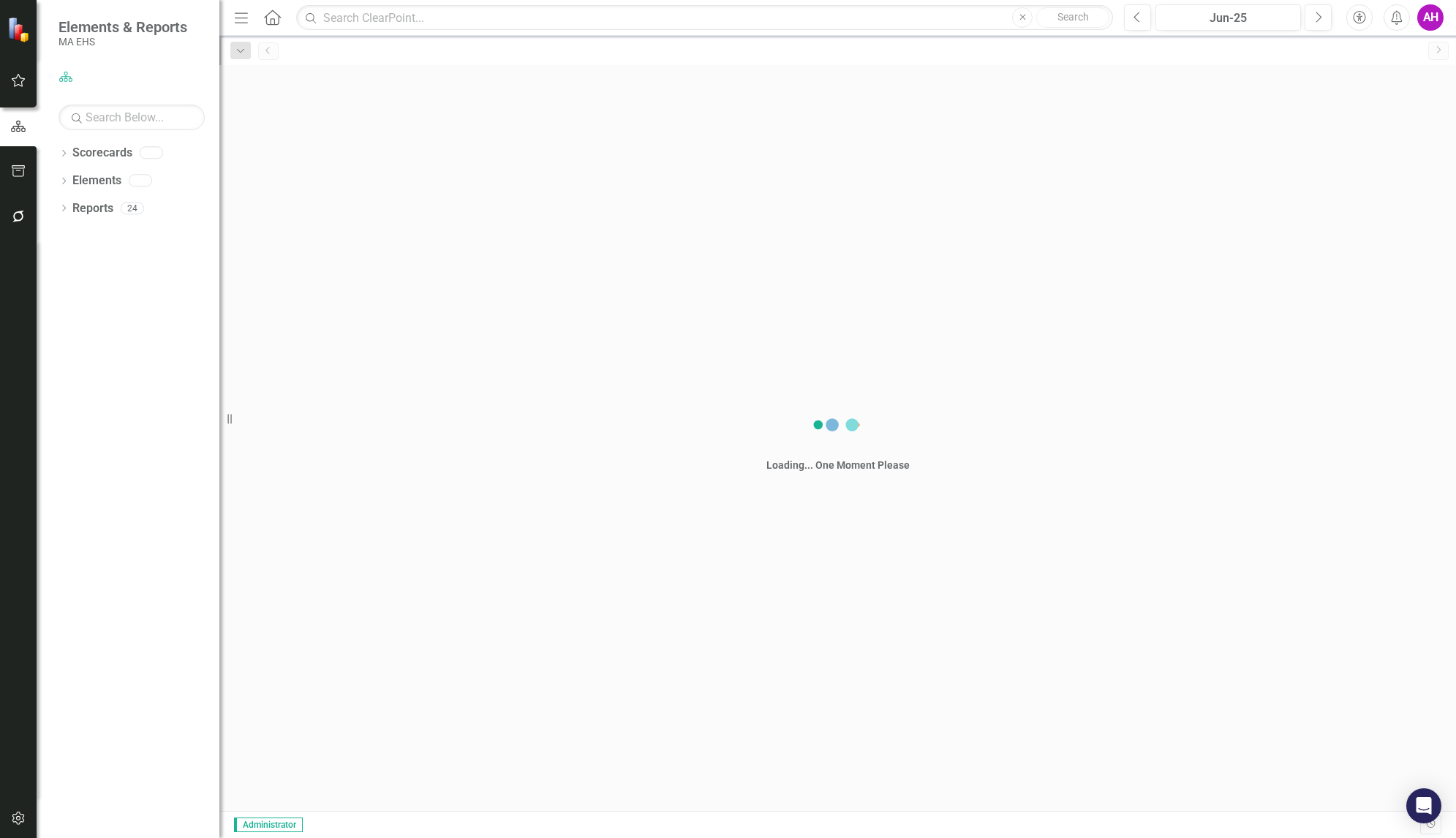 The height and width of the screenshot is (838, 1456). What do you see at coordinates (1228, 18) in the screenshot?
I see `div: Jun-25` at bounding box center [1228, 18].